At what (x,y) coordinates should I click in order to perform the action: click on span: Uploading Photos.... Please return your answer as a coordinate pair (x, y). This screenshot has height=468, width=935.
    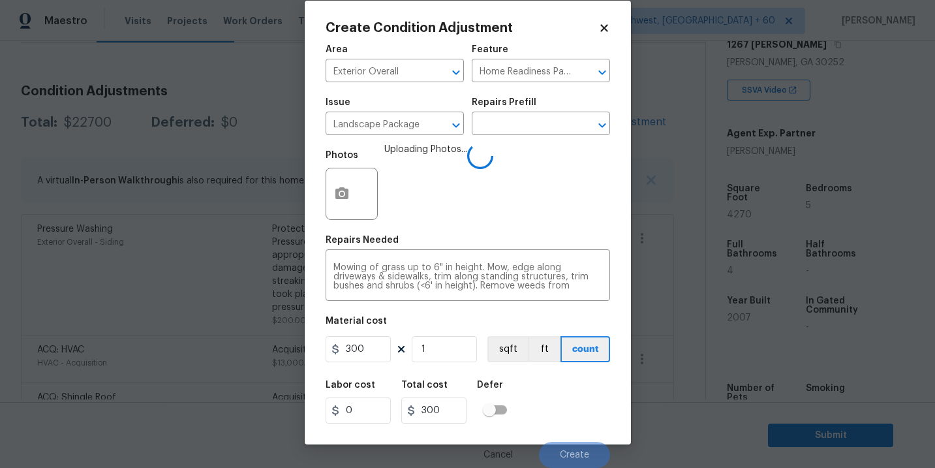
    Looking at the image, I should click on (425, 185).